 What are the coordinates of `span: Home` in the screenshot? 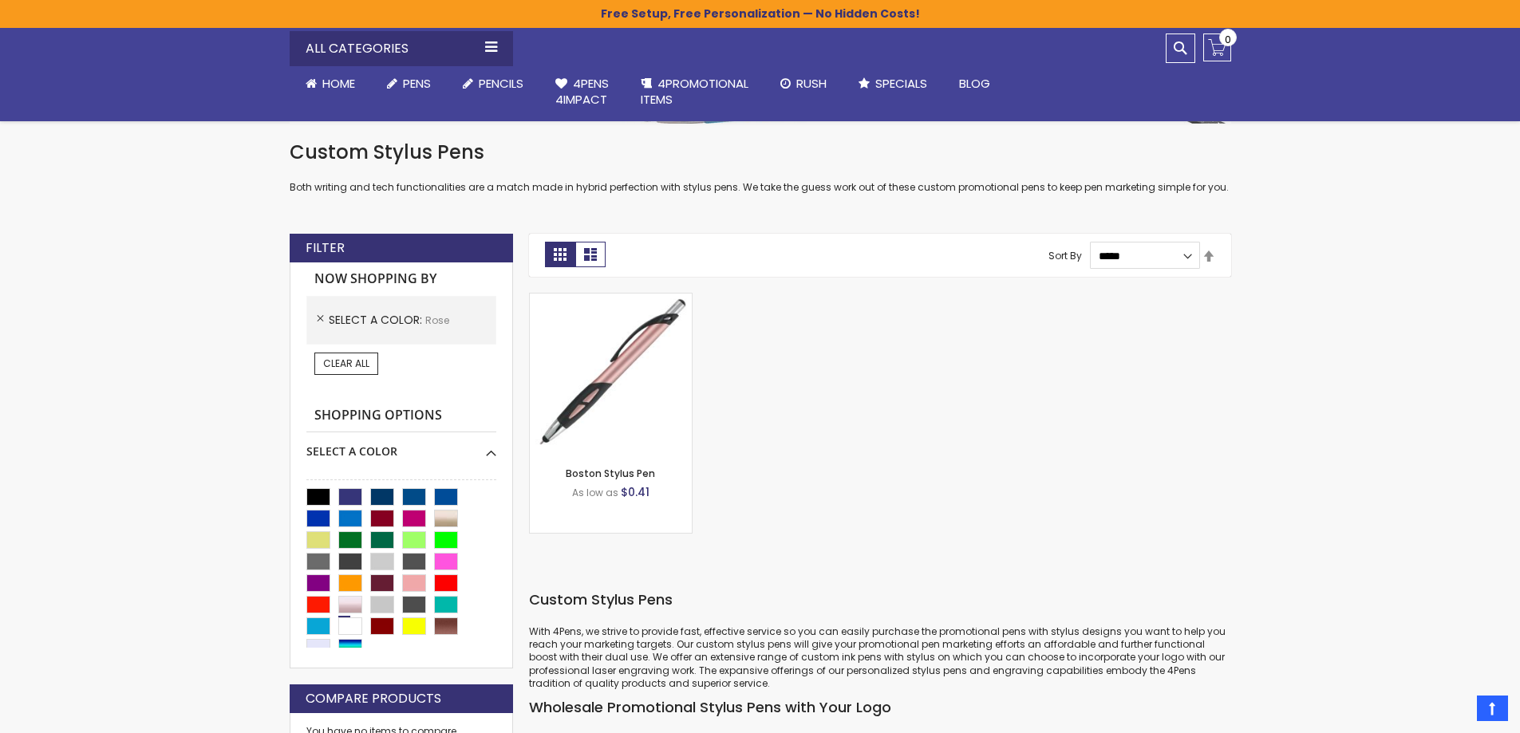 It's located at (338, 83).